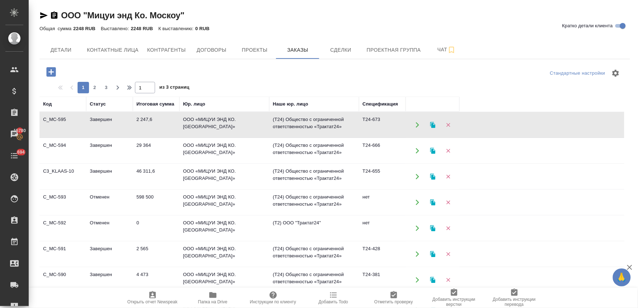  Describe the element at coordinates (63, 177) in the screenshot. I see `td: C3_KLAAS-10` at that location.